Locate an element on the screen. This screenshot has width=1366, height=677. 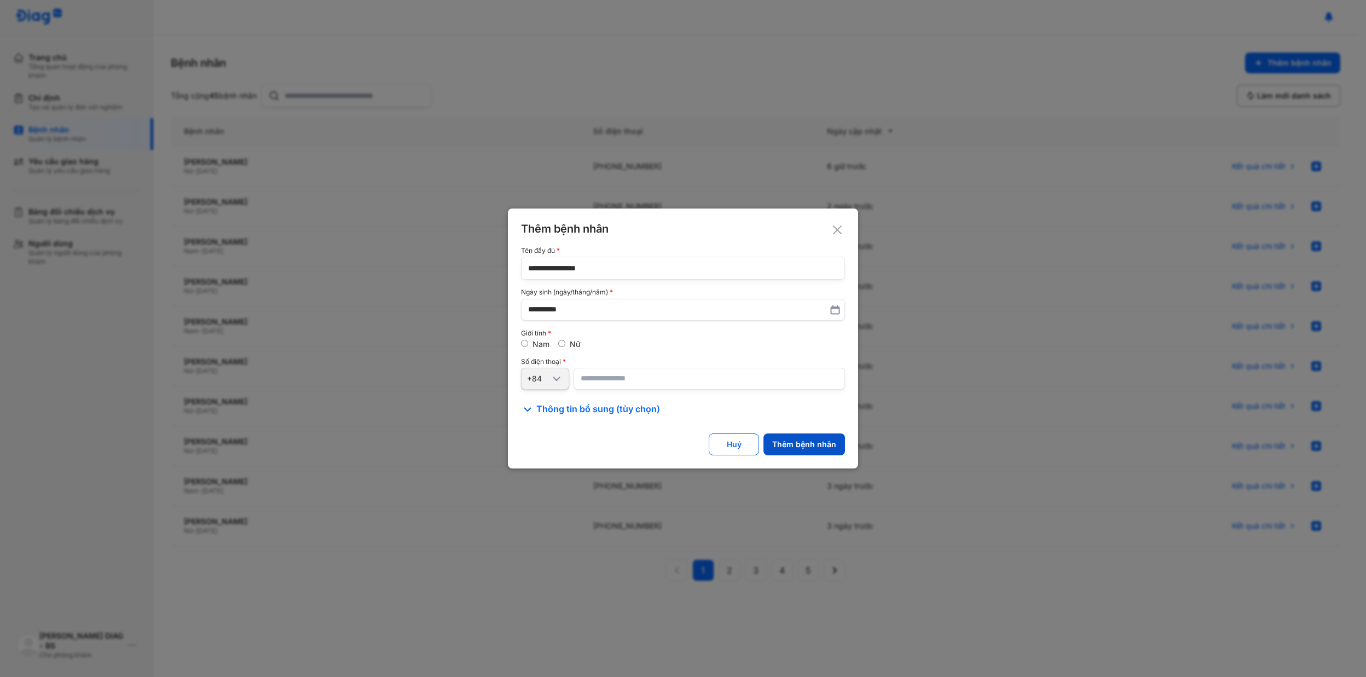
label: Nữ is located at coordinates (575, 344).